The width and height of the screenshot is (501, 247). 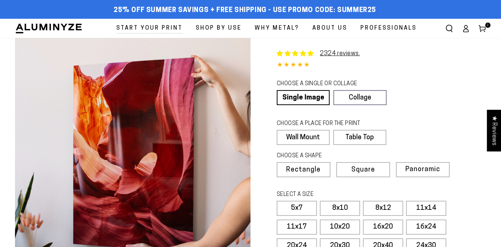 I want to click on div: Click to open Judge.me floating reviews tab, so click(x=494, y=130).